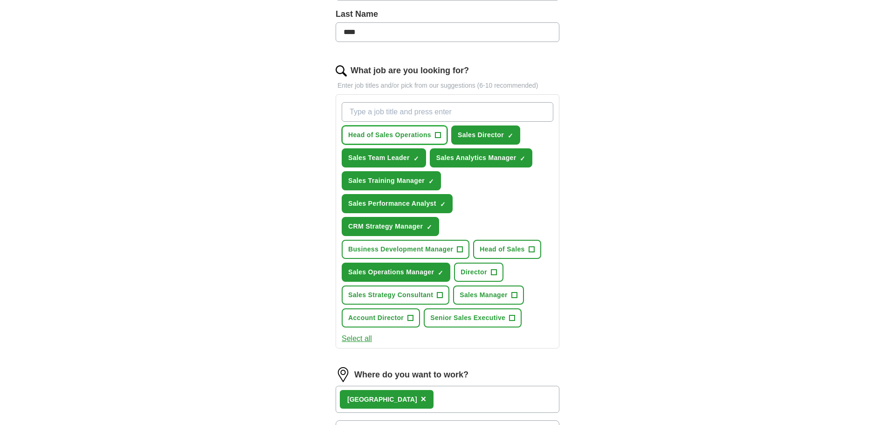  I want to click on span: Sales Strategy Consultant, so click(391, 295).